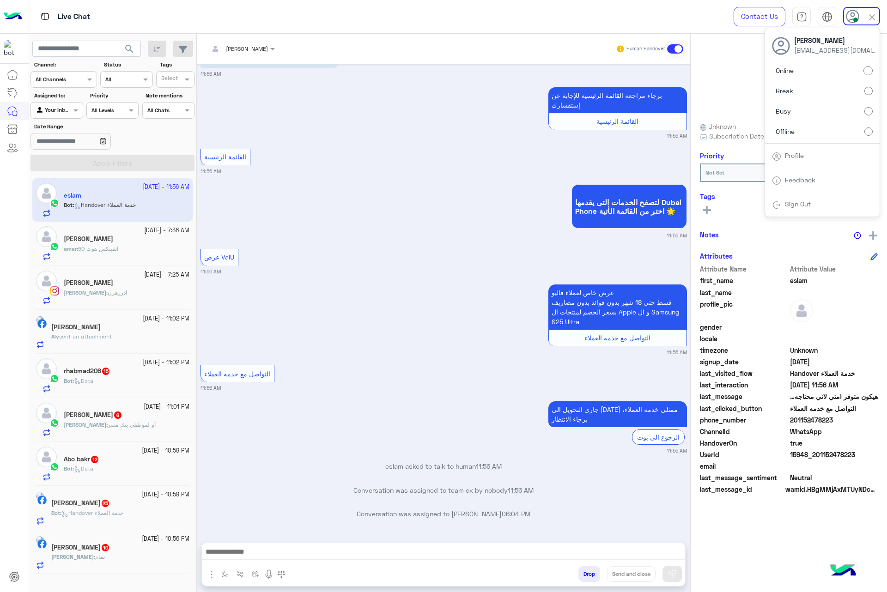 This screenshot has height=592, width=887. What do you see at coordinates (219, 257) in the screenshot?
I see `span: عرض ValU` at bounding box center [219, 257].